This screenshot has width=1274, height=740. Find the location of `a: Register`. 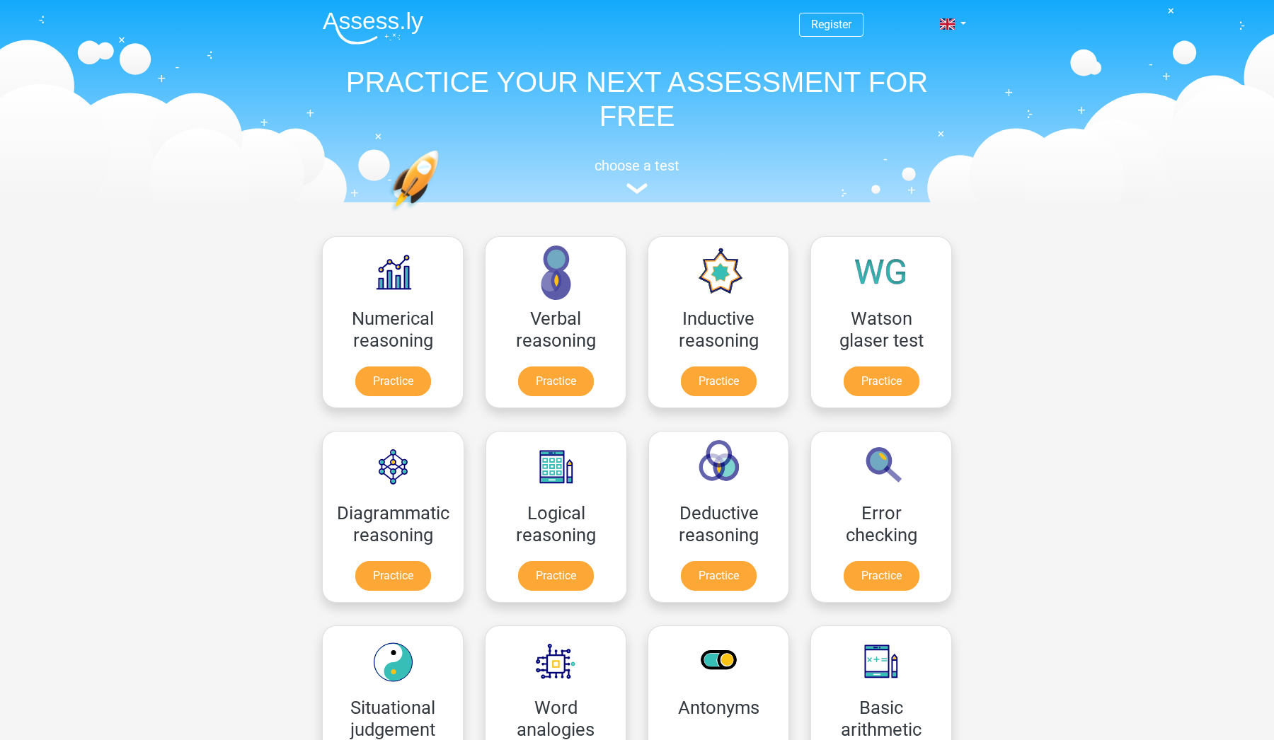

a: Register is located at coordinates (831, 24).